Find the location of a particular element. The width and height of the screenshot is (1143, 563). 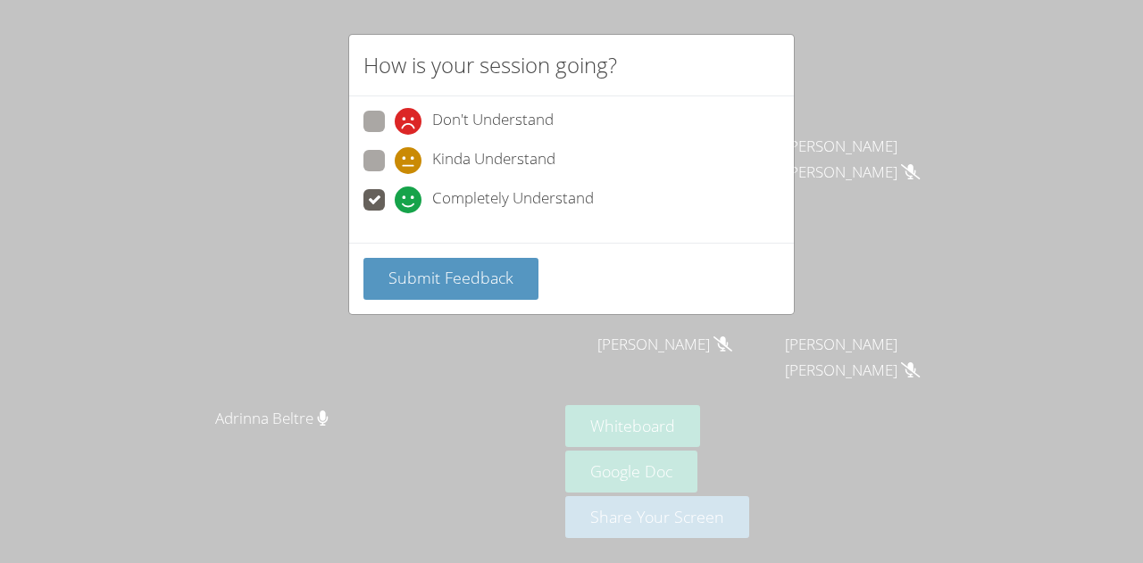

span: Completely Understand is located at coordinates (513, 200).